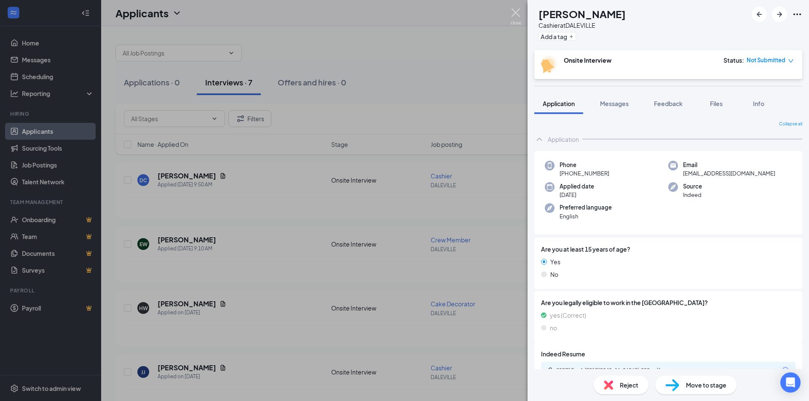 This screenshot has height=401, width=809. Describe the element at coordinates (582, 25) in the screenshot. I see `div: Cashier at DALEVILLE` at that location.